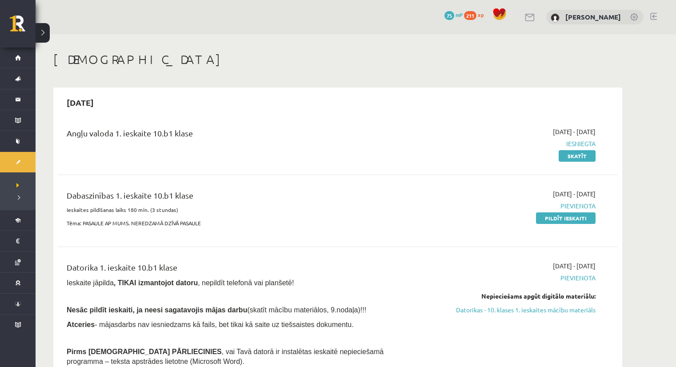 This screenshot has height=367, width=676. I want to click on a: Skatīt, so click(576, 156).